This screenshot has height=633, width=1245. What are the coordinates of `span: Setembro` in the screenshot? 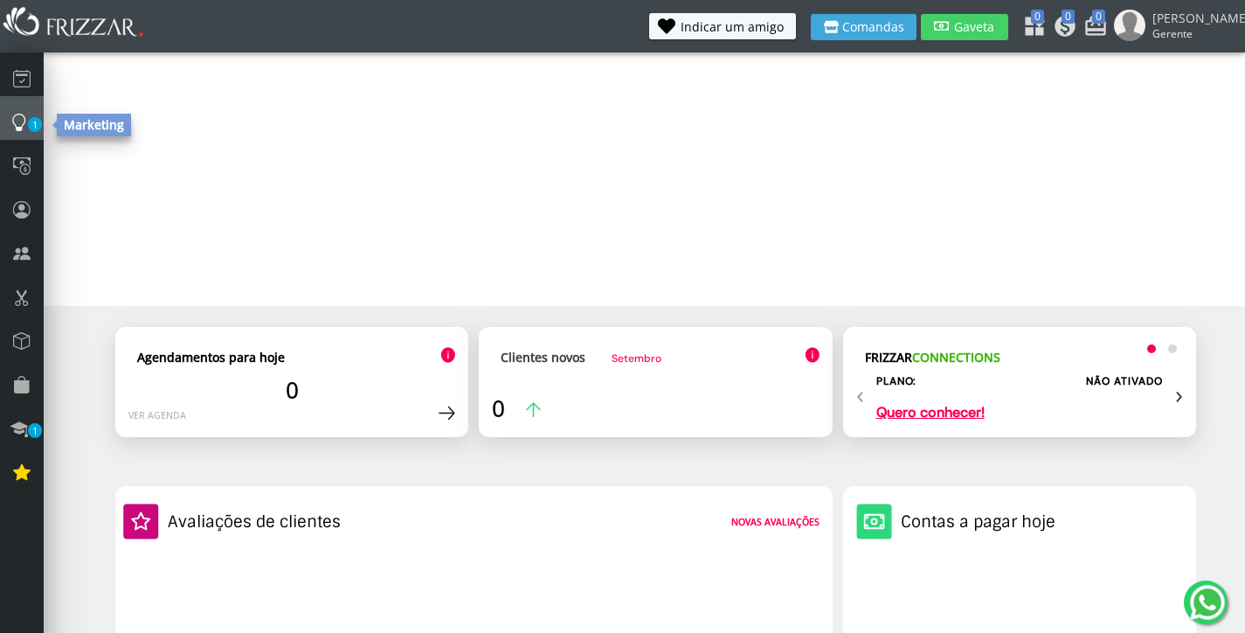 It's located at (636, 358).